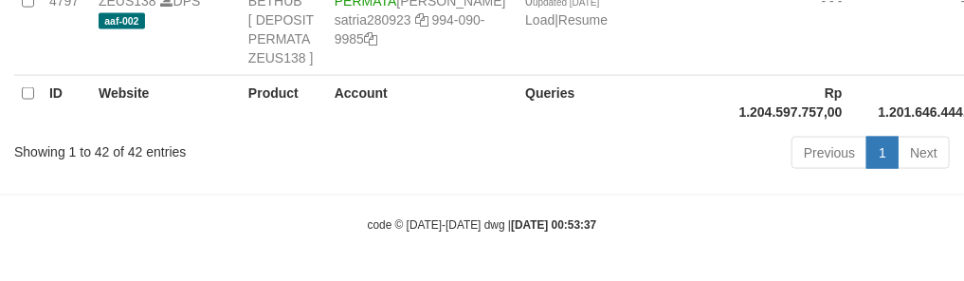  I want to click on th: ID, so click(66, 101).